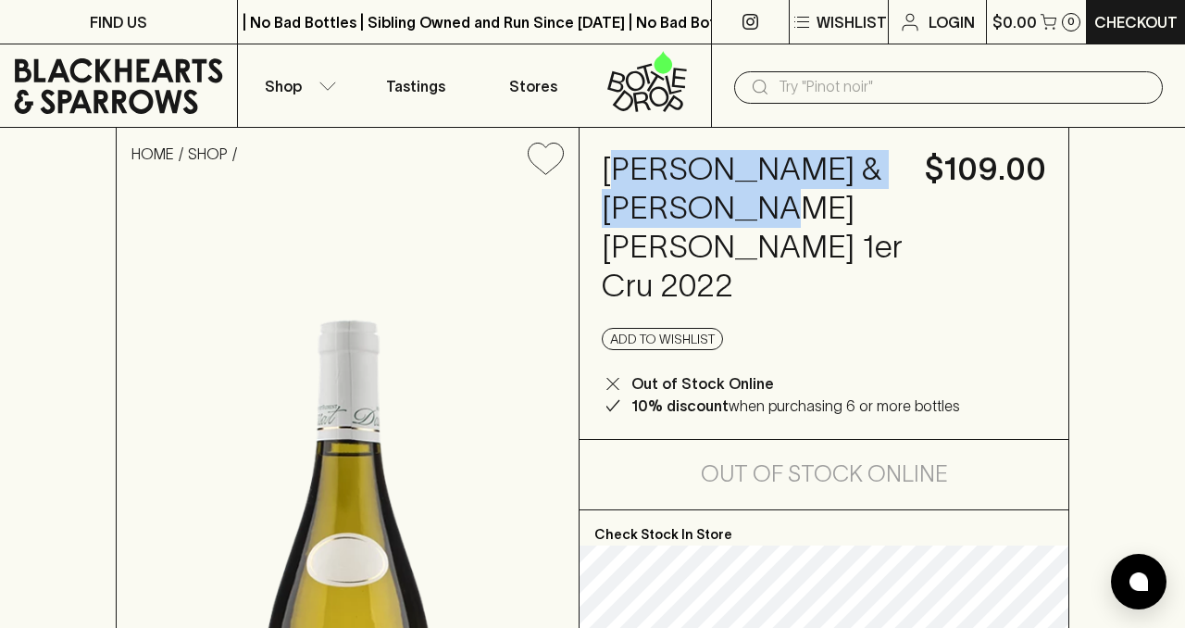  Describe the element at coordinates (1136, 22) in the screenshot. I see `p: Checkout` at that location.